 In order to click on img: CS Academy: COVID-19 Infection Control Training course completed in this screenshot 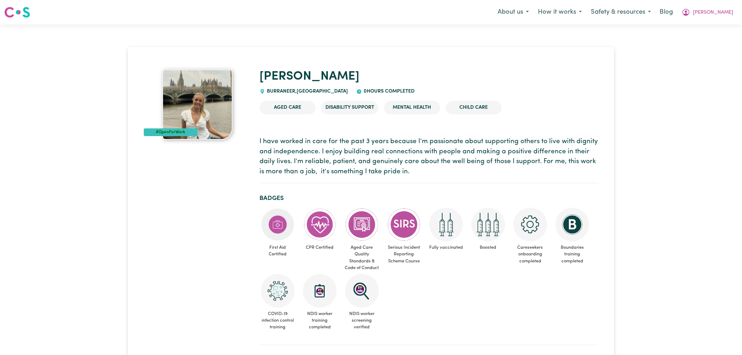, I will do `click(278, 291)`.